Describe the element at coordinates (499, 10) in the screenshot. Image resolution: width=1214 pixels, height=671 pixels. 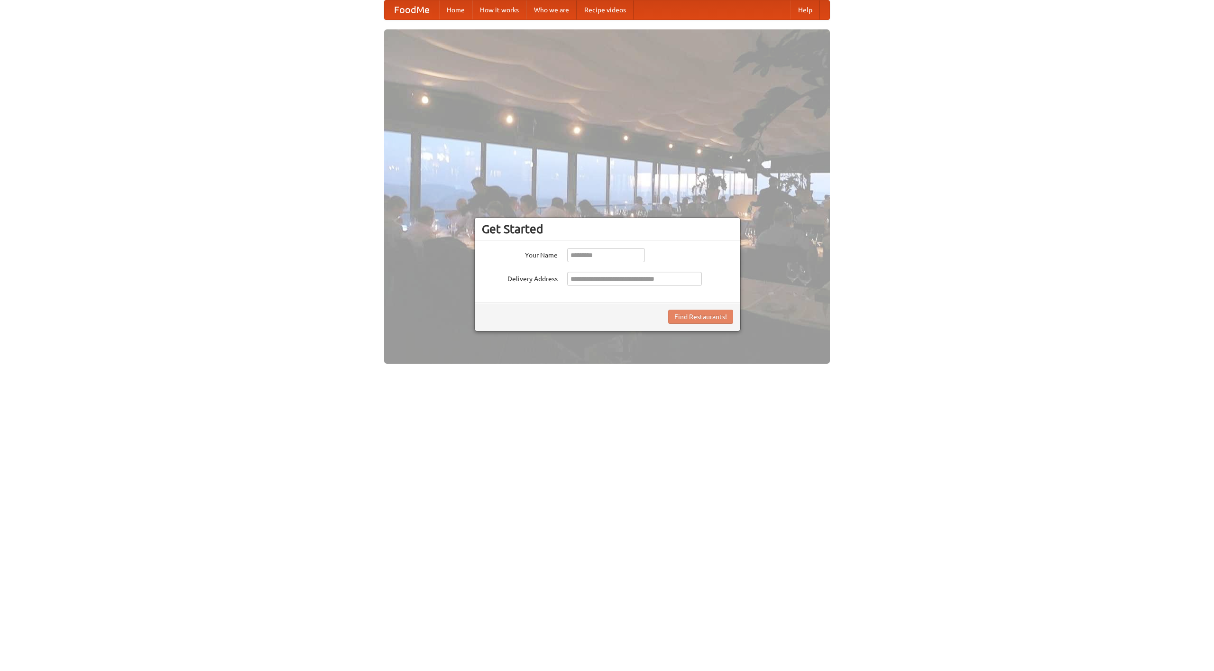
I see `a: How it works` at that location.